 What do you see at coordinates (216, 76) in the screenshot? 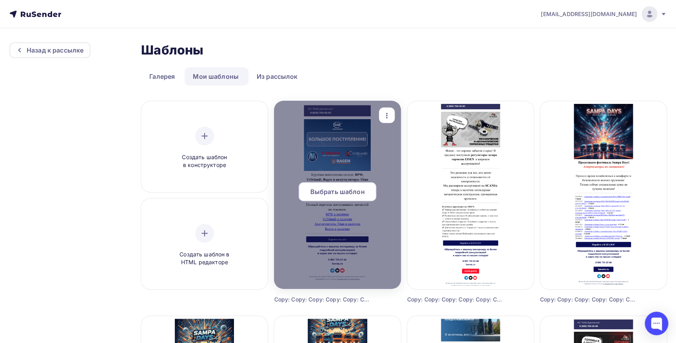
I see `a: Мои шаблоны` at bounding box center [216, 76].